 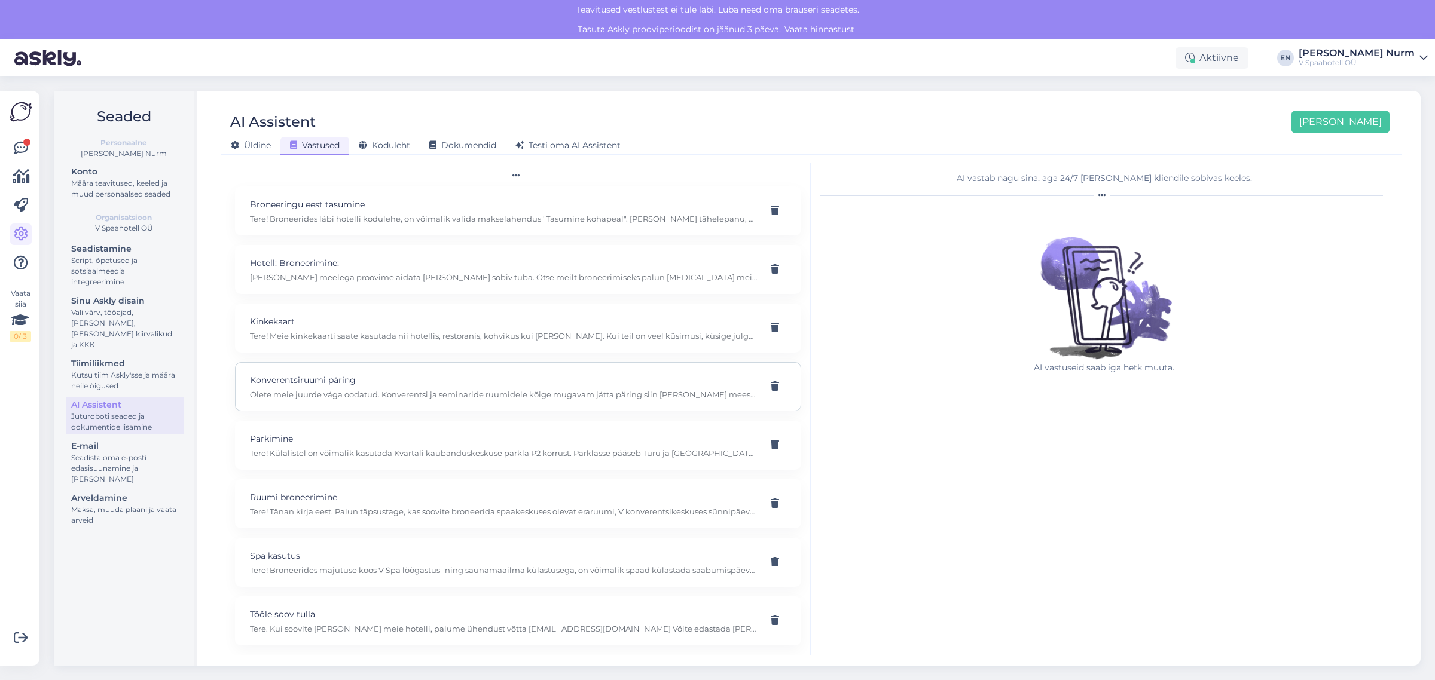 I want to click on p: Konverentsiruumi päring, so click(x=503, y=380).